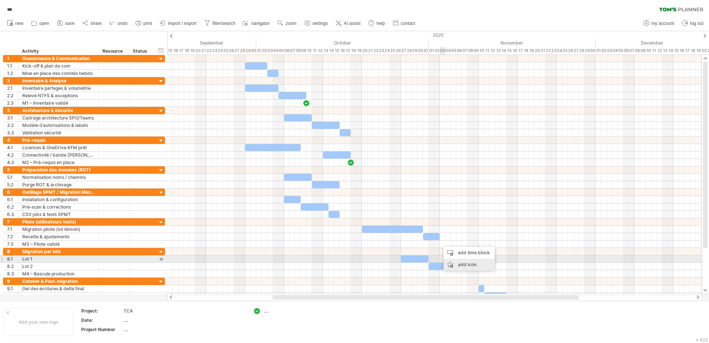 This screenshot has width=709, height=343. Describe the element at coordinates (102, 320) in the screenshot. I see `div: Date:` at that location.